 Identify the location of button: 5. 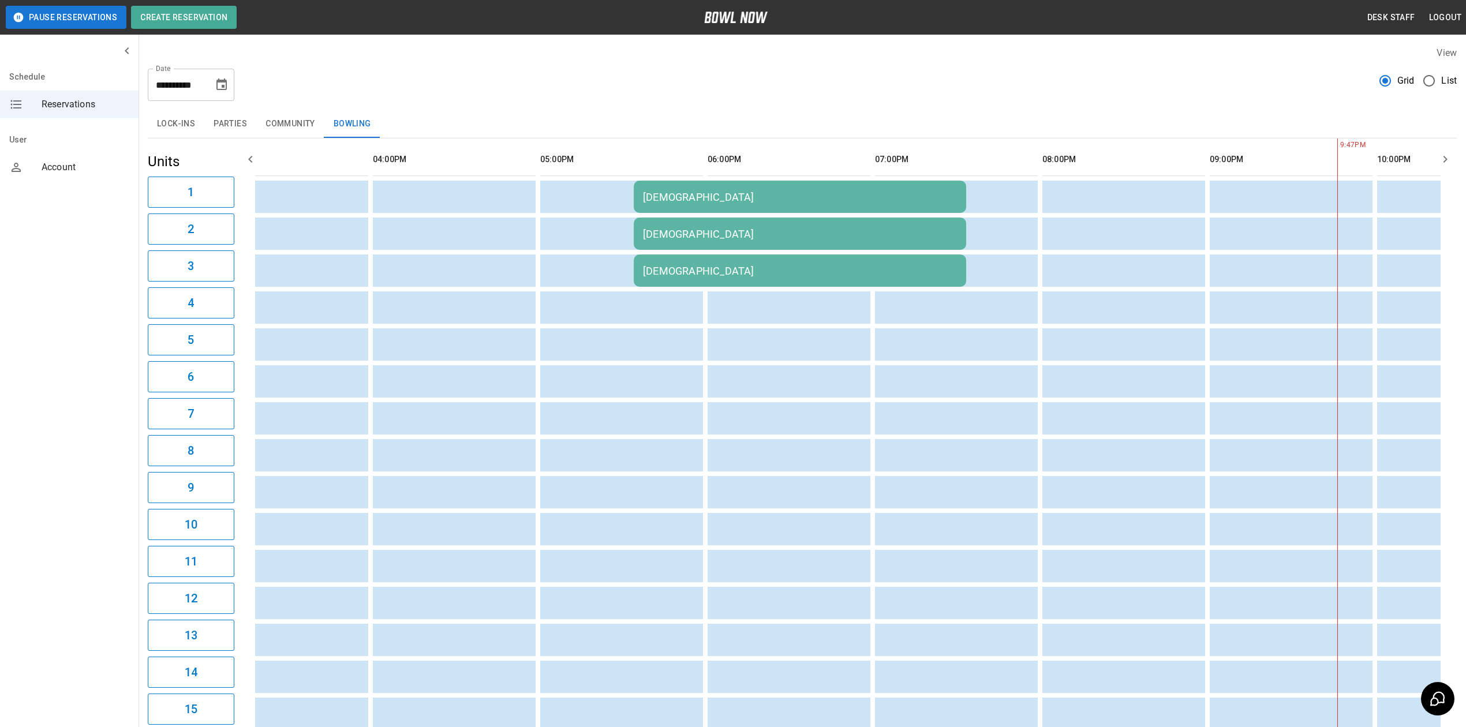
(191, 340).